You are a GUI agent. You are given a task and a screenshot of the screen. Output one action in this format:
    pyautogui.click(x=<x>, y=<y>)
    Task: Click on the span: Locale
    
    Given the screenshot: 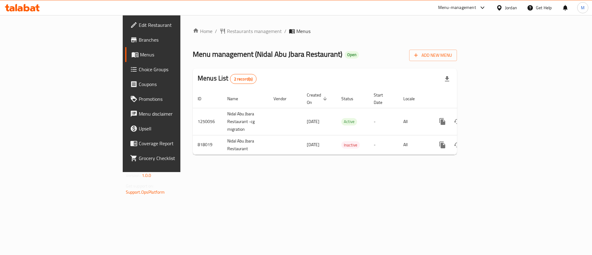 What is the action you would take?
    pyautogui.click(x=413, y=99)
    